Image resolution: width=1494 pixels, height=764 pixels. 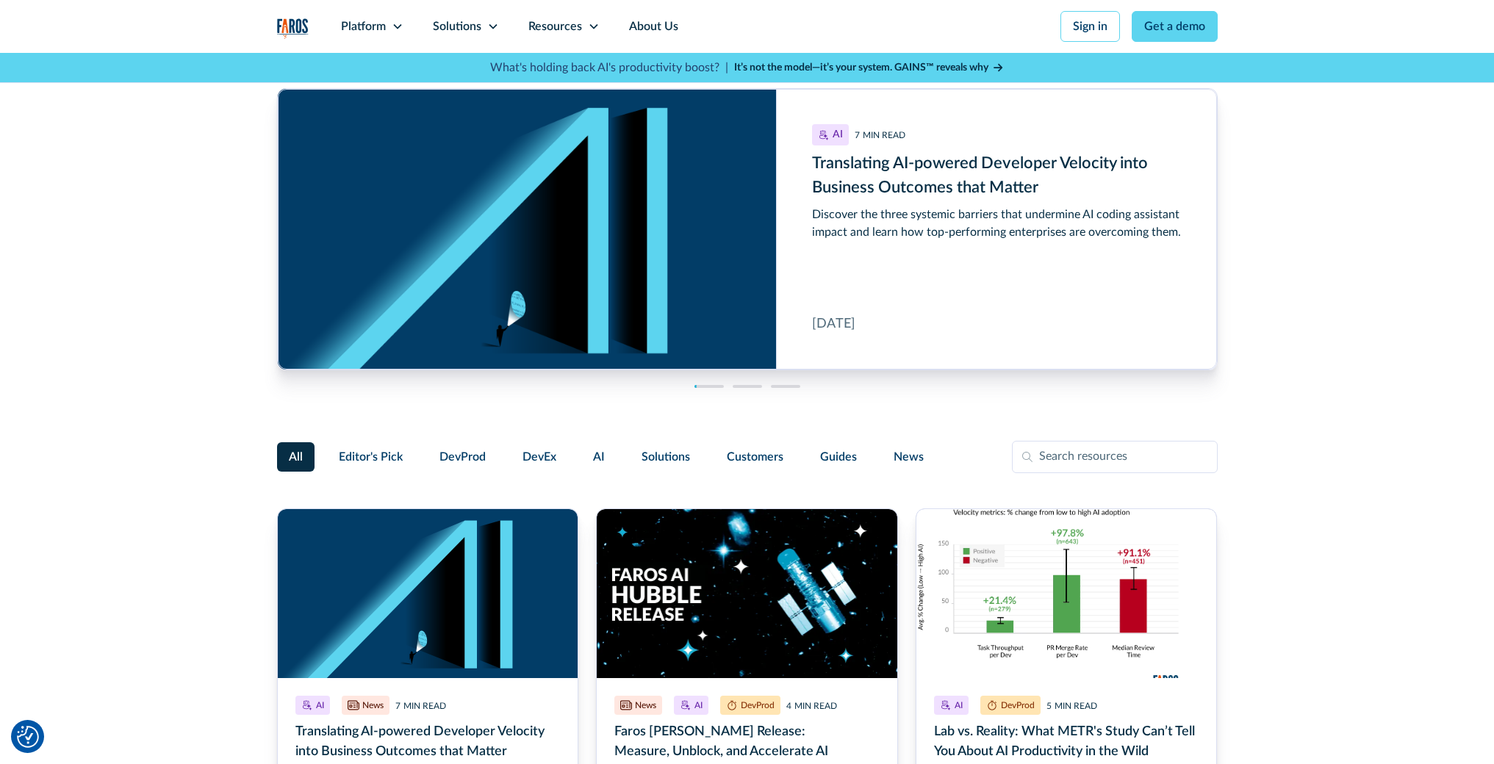 I want to click on div: Resources, so click(x=555, y=26).